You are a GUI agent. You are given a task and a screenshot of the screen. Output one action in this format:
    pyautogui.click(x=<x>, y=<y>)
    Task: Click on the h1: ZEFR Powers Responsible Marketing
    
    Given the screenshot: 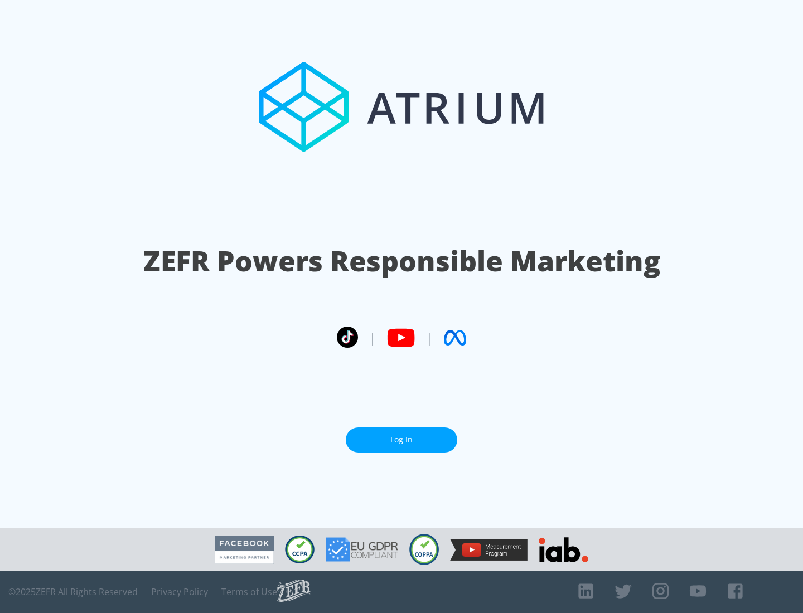 What is the action you would take?
    pyautogui.click(x=402, y=261)
    